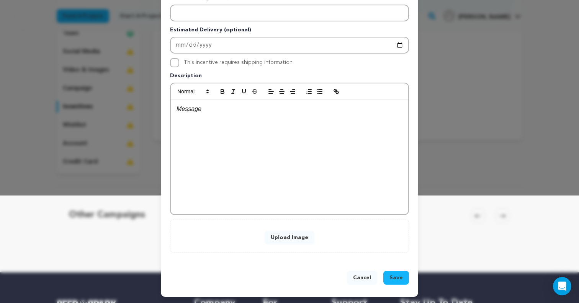 The image size is (579, 303). What do you see at coordinates (290, 31) in the screenshot?
I see `p: Estimated Delivery (optional)` at bounding box center [290, 31].